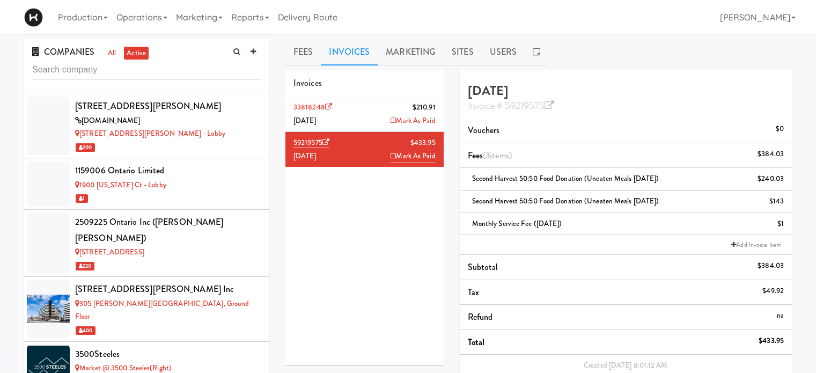 The height and width of the screenshot is (373, 816). Describe the element at coordinates (477, 342) in the screenshot. I see `span: Total` at that location.